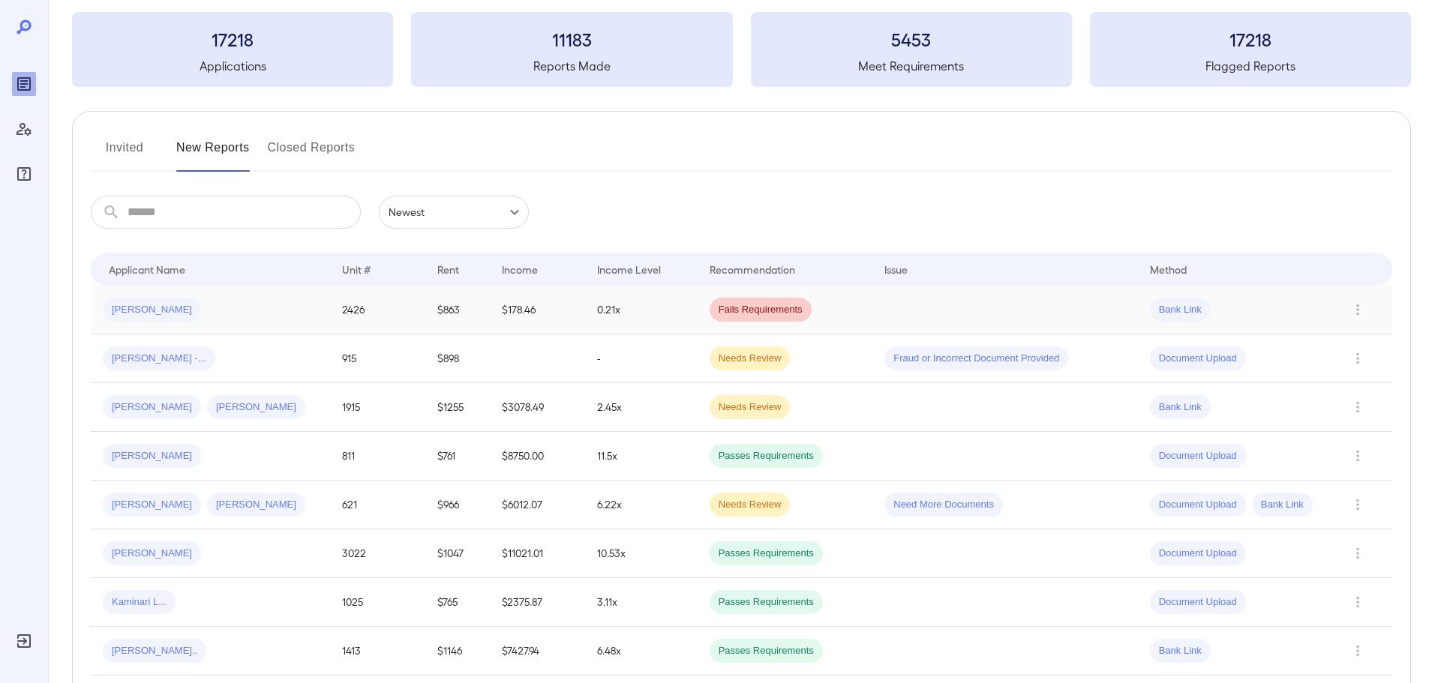 Image resolution: width=1429 pixels, height=683 pixels. I want to click on h5: Meet Requirements, so click(911, 66).